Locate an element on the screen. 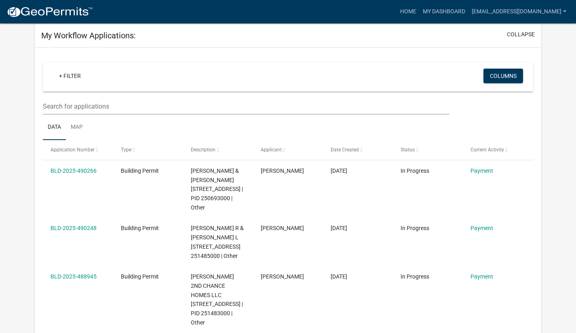  span: Applicant is located at coordinates (271, 150).